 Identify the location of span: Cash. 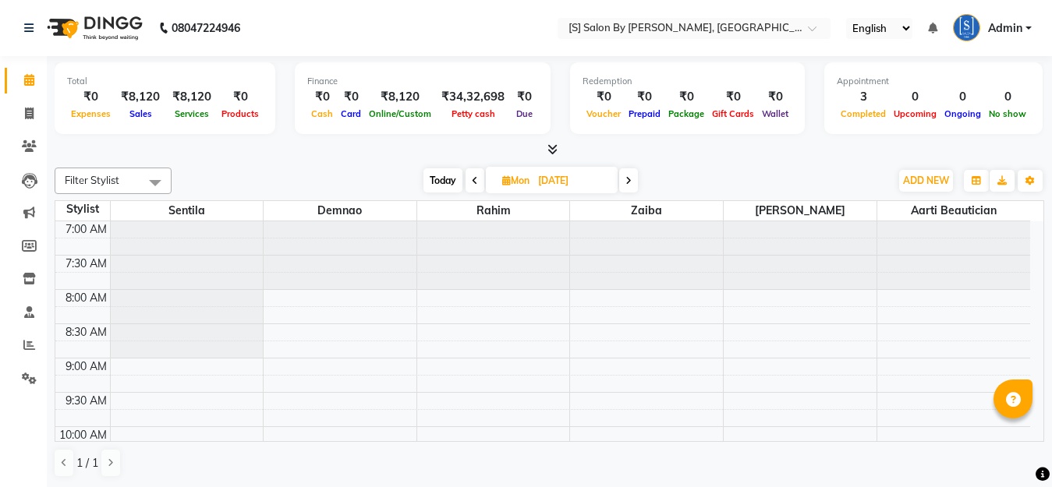
(322, 114).